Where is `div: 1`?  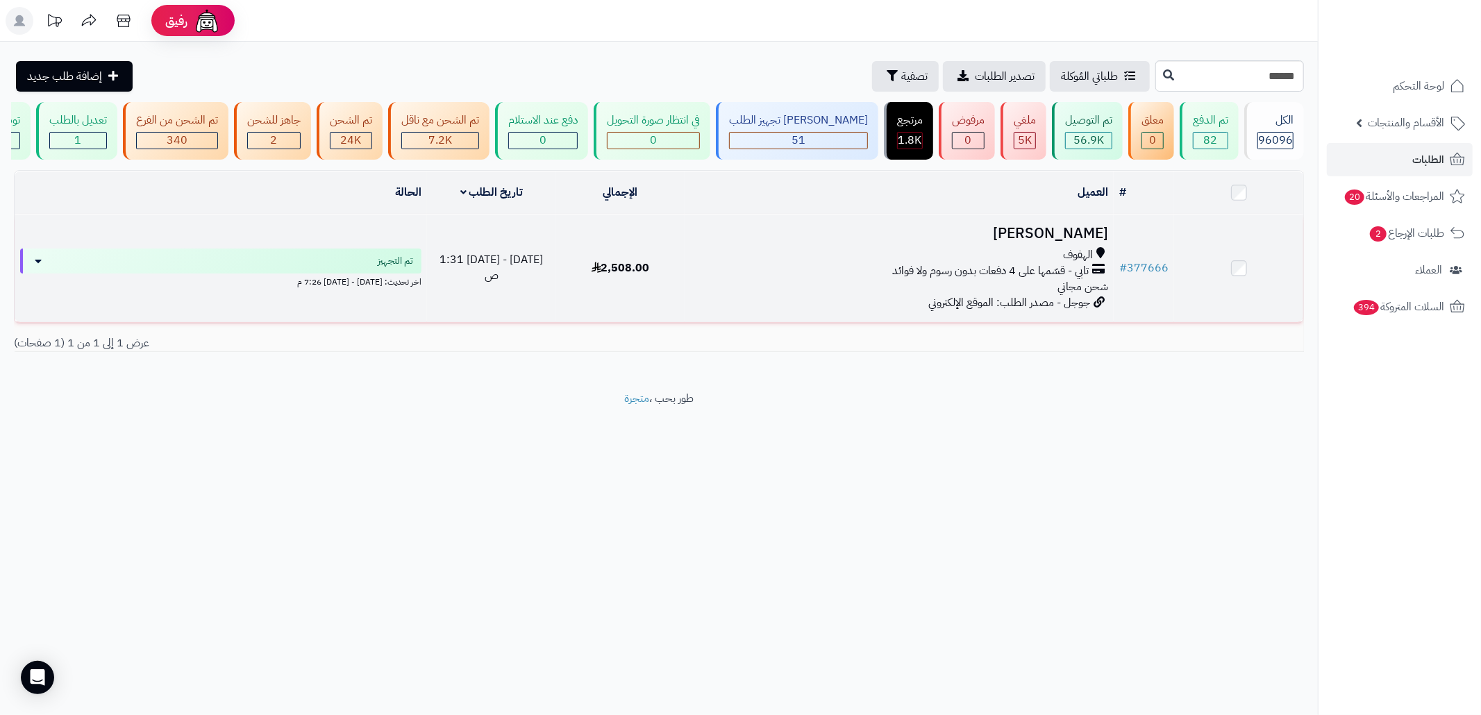 div: 1 is located at coordinates (78, 140).